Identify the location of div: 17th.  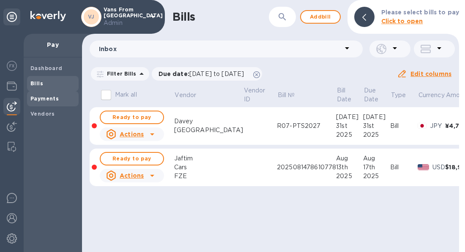
(377, 167).